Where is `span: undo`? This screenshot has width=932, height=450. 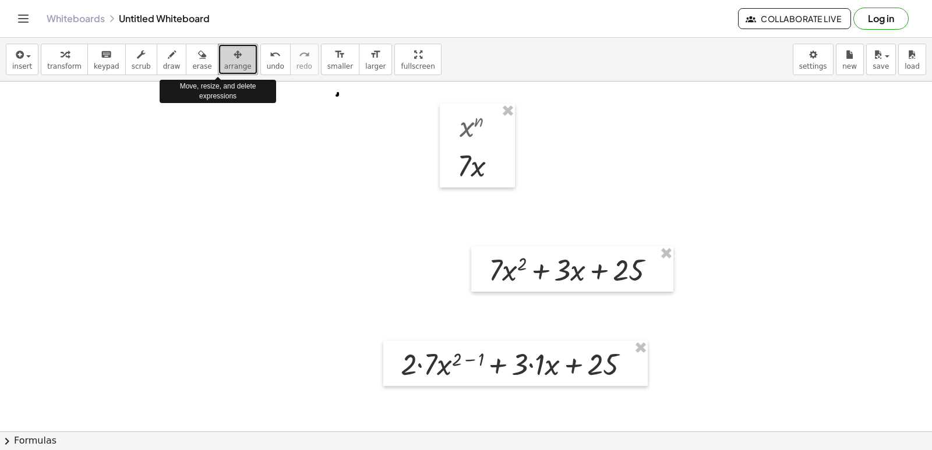
span: undo is located at coordinates (275, 66).